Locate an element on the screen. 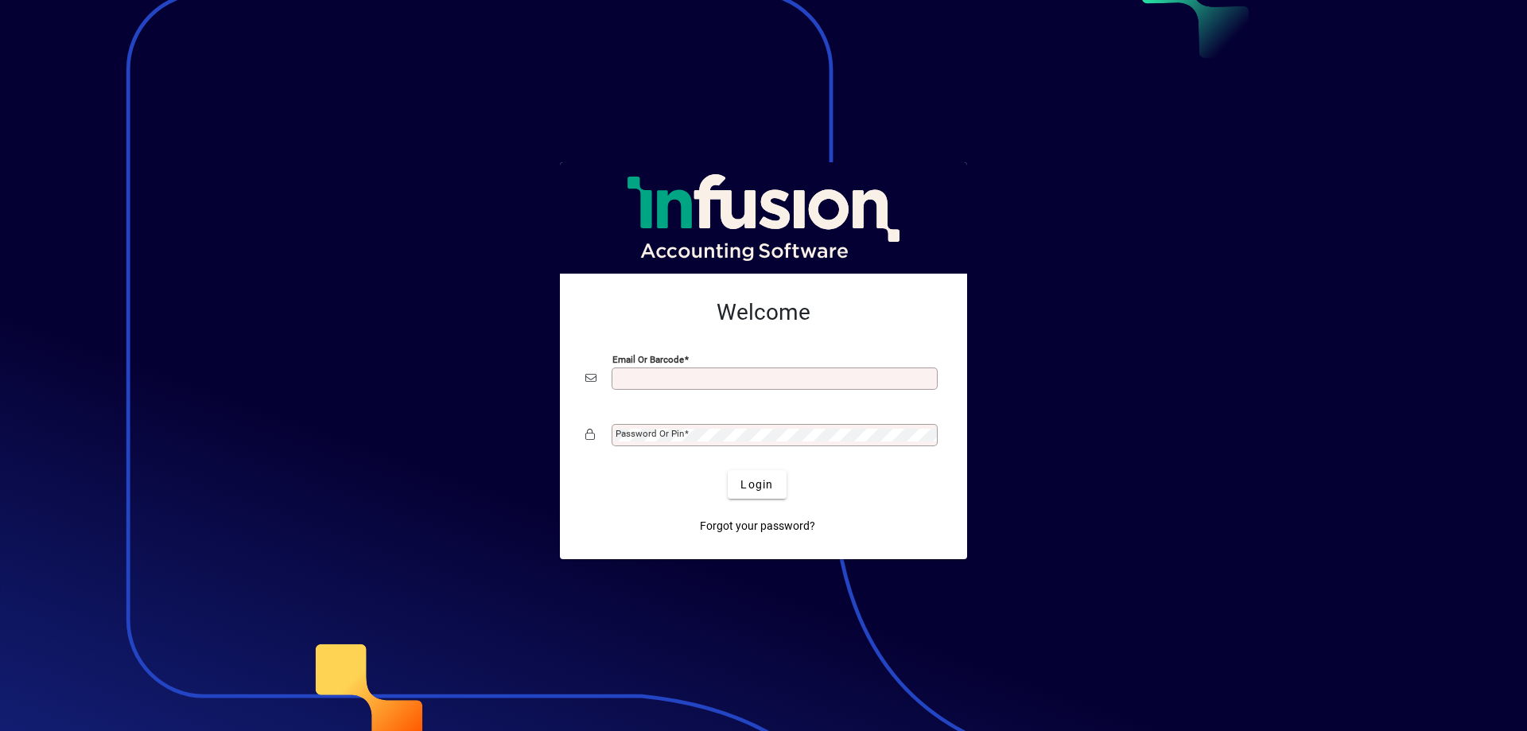  a: Forgot your password? is located at coordinates (757, 526).